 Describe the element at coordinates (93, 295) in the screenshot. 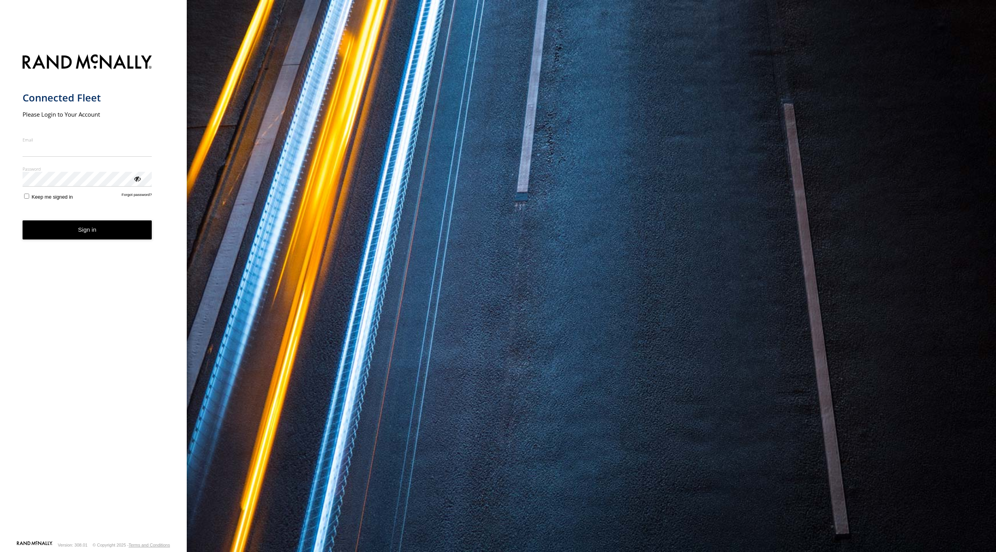

I see `form: main` at that location.